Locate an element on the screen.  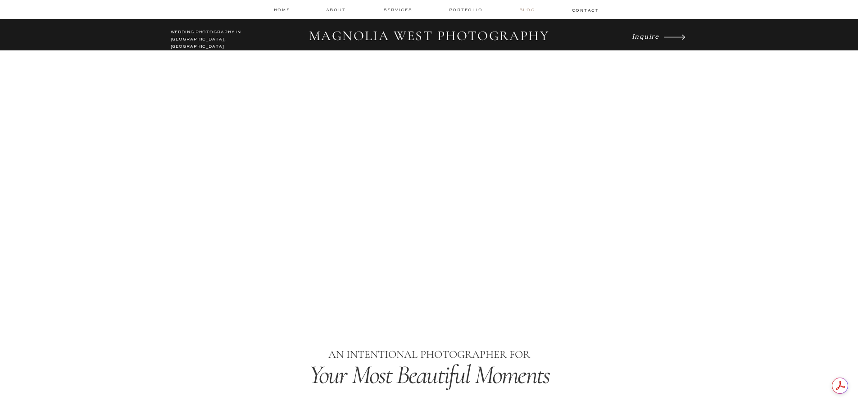
p: AN INTENTIONAL PHOTOGRAPHER FOR is located at coordinates (429, 355).